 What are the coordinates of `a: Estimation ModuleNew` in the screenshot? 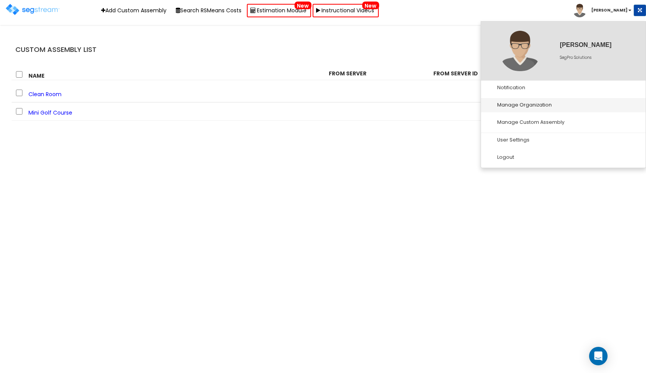 It's located at (279, 10).